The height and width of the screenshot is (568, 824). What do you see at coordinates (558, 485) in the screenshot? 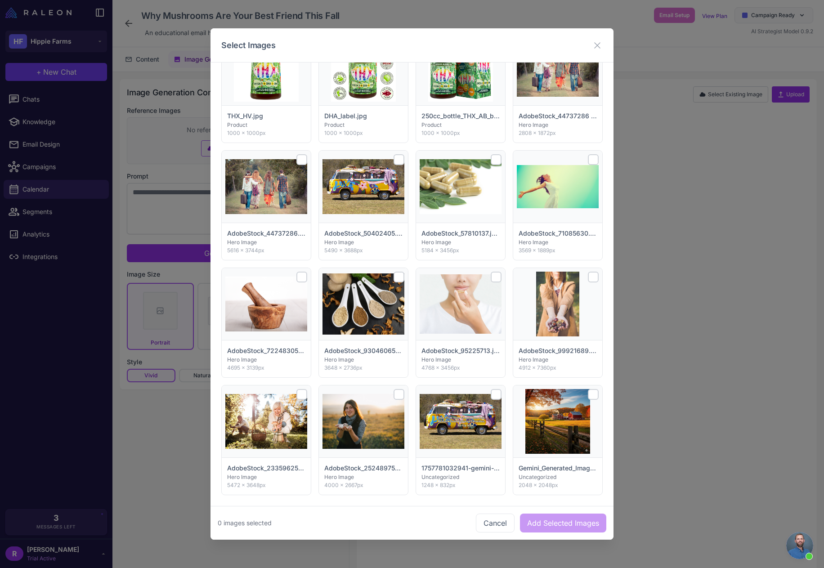
I see `p: 2048 × 2048px` at bounding box center [558, 485].